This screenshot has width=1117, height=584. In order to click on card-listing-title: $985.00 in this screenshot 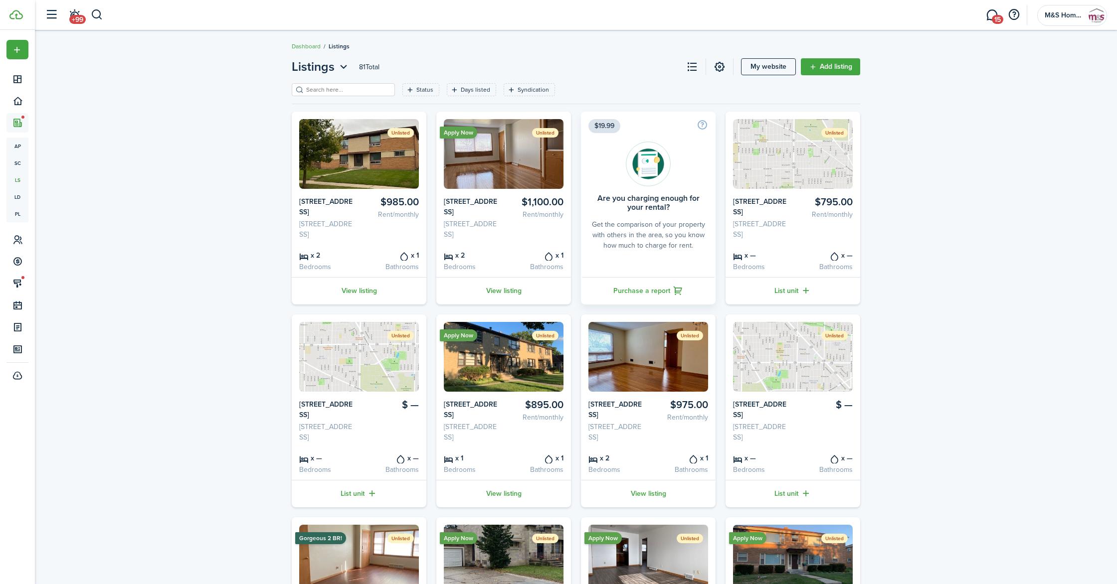, I will do `click(391, 202)`.